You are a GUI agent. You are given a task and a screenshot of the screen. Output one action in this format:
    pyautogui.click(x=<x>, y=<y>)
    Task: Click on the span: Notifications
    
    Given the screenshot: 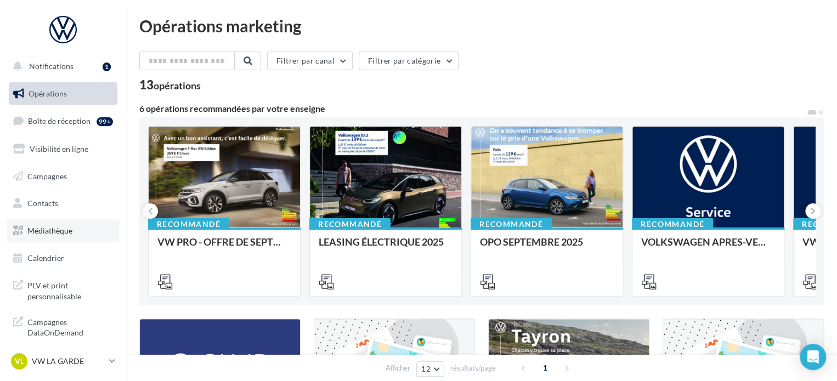 What is the action you would take?
    pyautogui.click(x=51, y=66)
    